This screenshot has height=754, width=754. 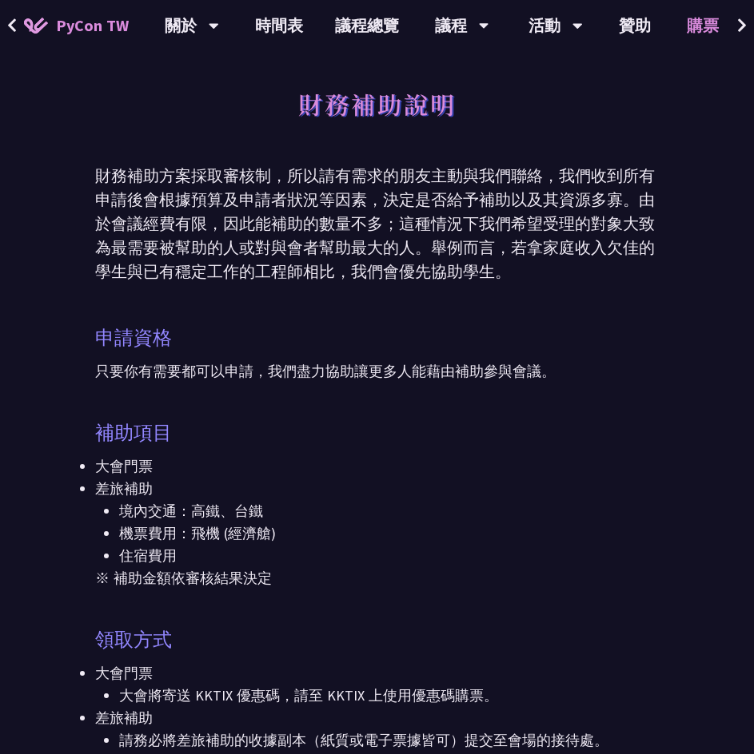 I want to click on li: 住宿費用, so click(x=389, y=556).